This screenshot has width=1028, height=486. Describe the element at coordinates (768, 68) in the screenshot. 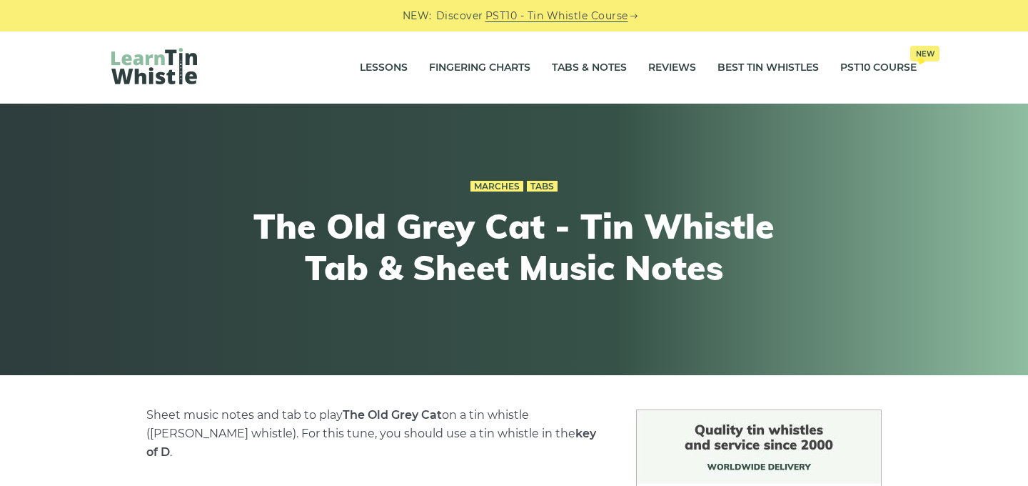

I see `a: Best Tin Whistles` at that location.